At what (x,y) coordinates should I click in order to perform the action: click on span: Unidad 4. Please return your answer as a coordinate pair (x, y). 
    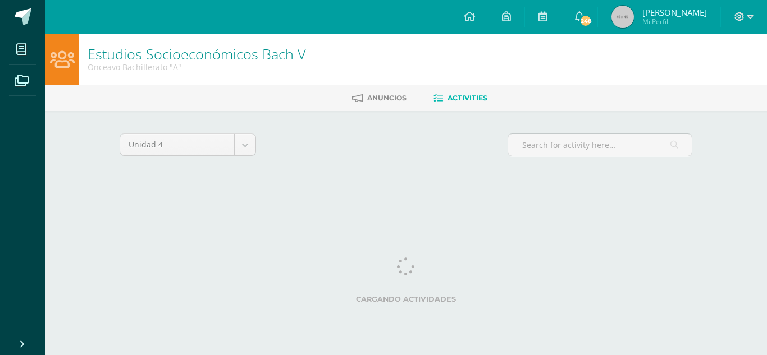
    Looking at the image, I should click on (177, 145).